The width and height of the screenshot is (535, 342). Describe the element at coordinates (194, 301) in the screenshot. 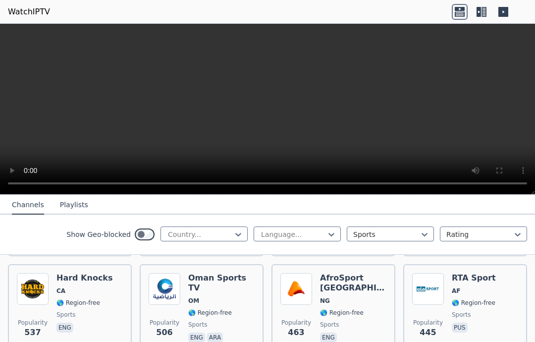

I see `span: OM` at that location.